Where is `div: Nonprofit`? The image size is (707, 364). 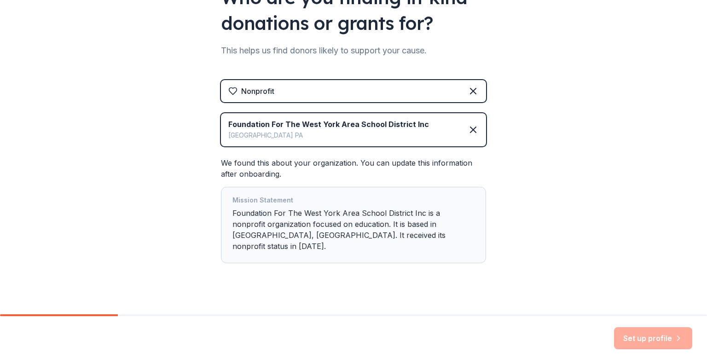 div: Nonprofit is located at coordinates (258, 91).